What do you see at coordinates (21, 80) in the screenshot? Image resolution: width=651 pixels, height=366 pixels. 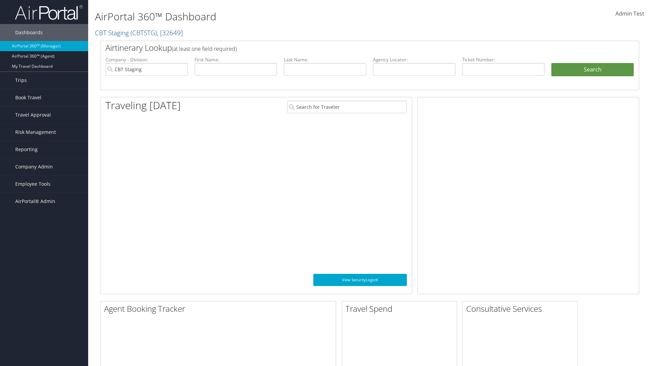 I see `span: Trips` at bounding box center [21, 80].